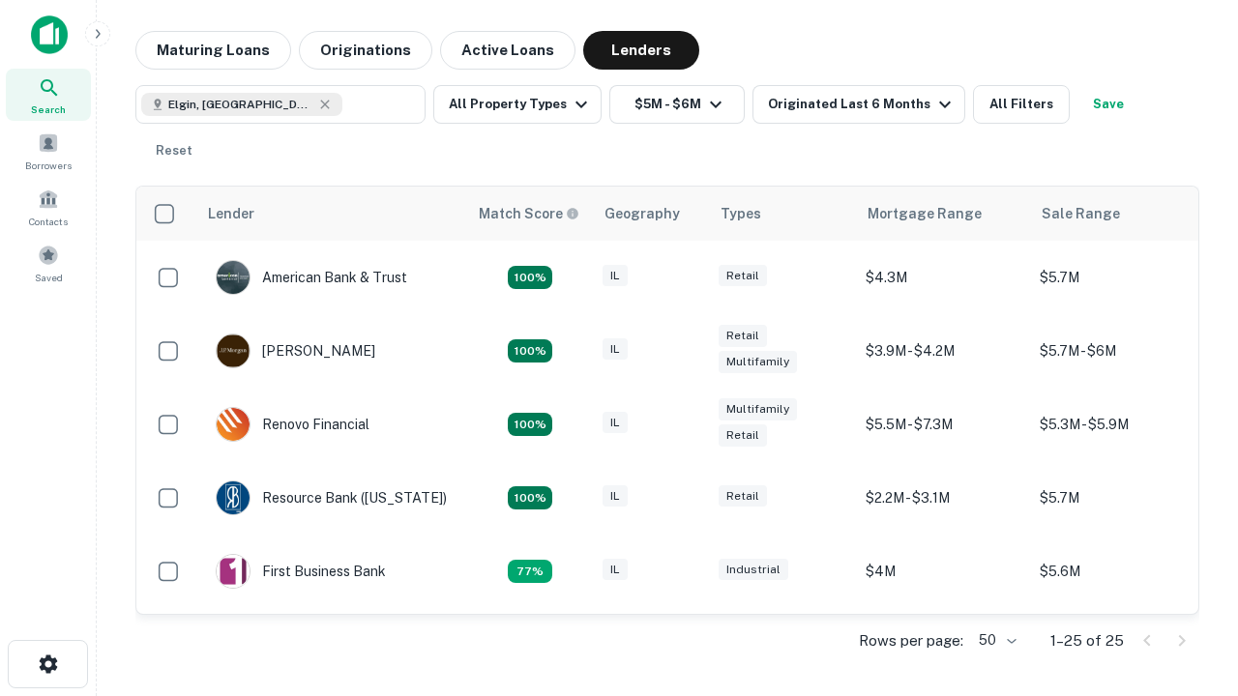 This screenshot has width=1238, height=696. Describe the element at coordinates (530, 278) in the screenshot. I see `div: Matching Properties: 7, hasApolloMatch: undefined` at that location.